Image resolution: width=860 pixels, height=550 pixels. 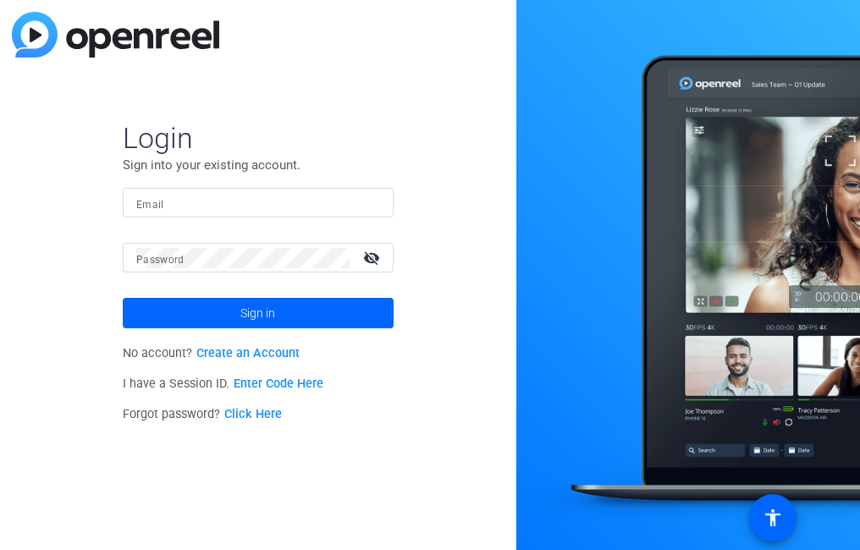 I want to click on mat-label: Password, so click(x=160, y=260).